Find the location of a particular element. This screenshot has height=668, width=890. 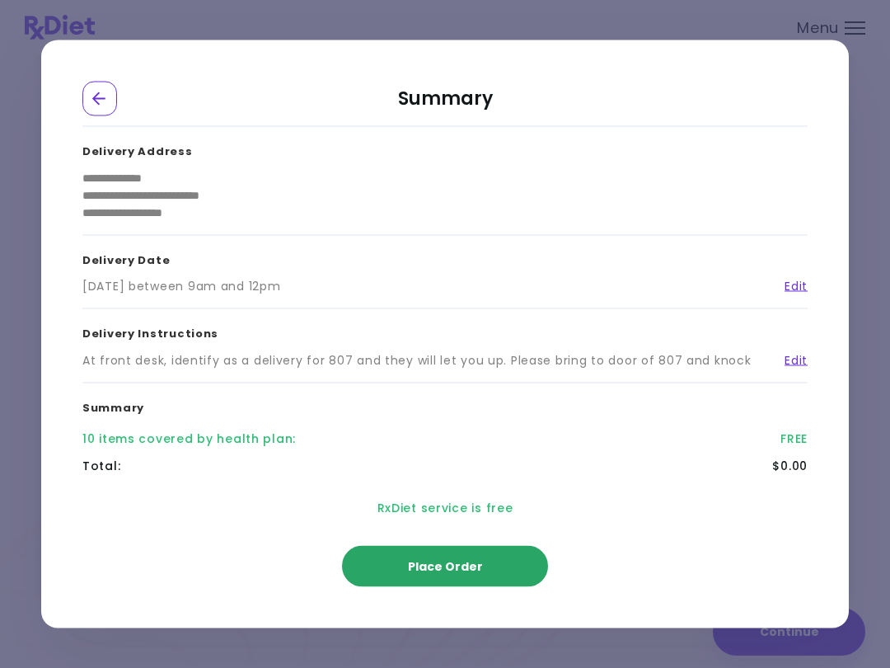

h2: Summary is located at coordinates (445, 104).